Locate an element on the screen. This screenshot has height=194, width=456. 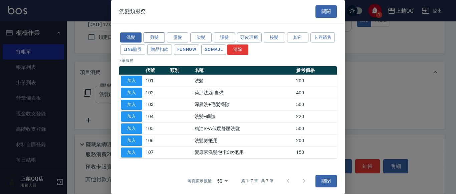
p: 7 筆服務 is located at coordinates (228, 60).